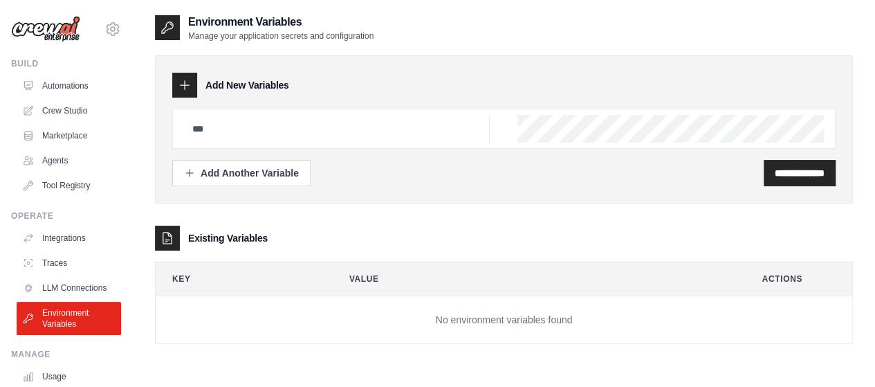  Describe the element at coordinates (68, 238) in the screenshot. I see `a: Integrations` at that location.